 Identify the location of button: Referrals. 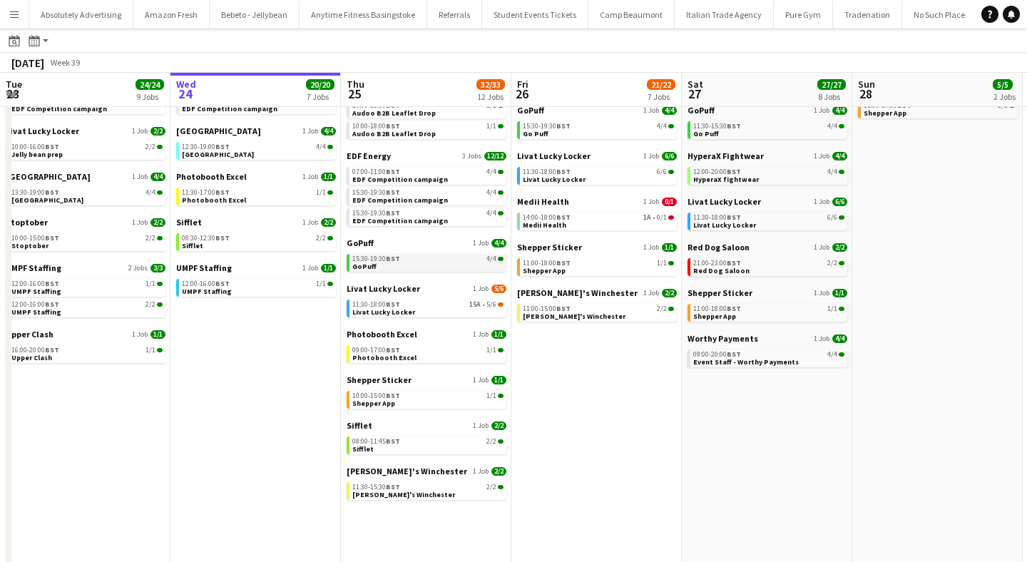
(454, 14).